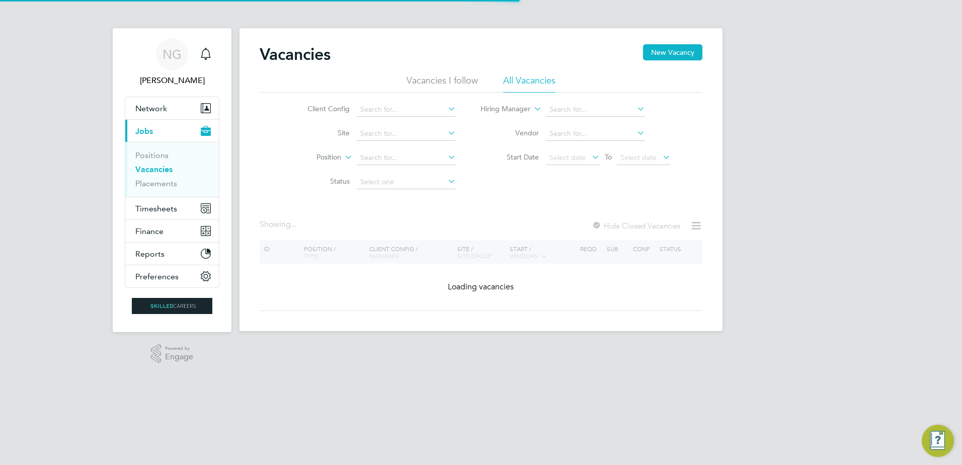  What do you see at coordinates (179, 348) in the screenshot?
I see `span: Powered by` at bounding box center [179, 348].